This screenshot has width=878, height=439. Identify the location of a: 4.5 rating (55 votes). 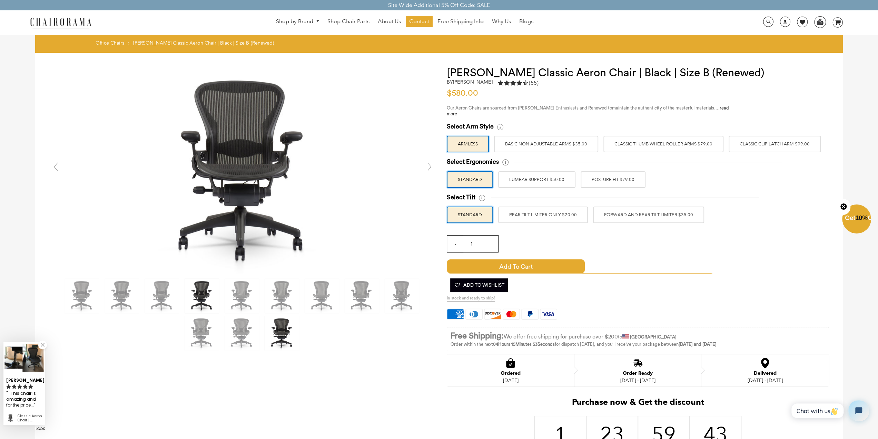
(518, 84).